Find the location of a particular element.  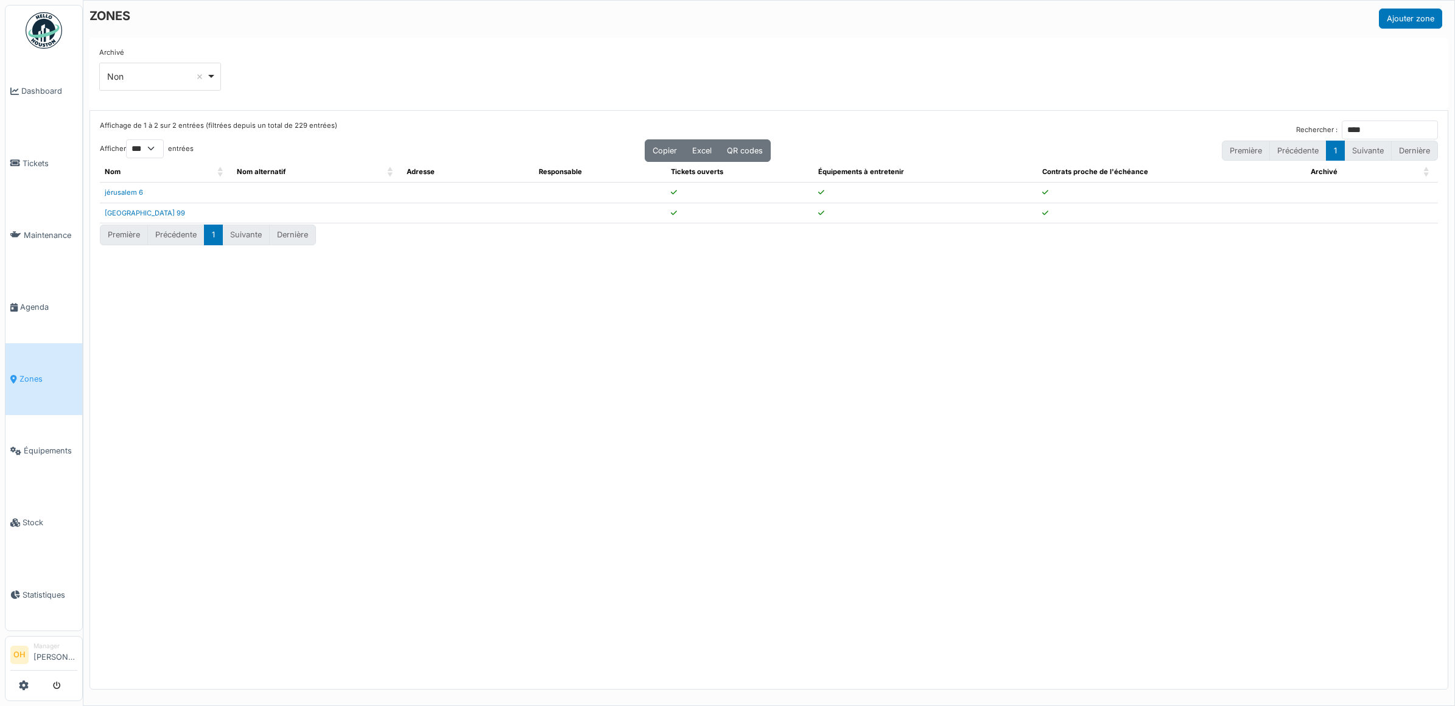

span: Contrats proche de l'échéance is located at coordinates (1096, 172).